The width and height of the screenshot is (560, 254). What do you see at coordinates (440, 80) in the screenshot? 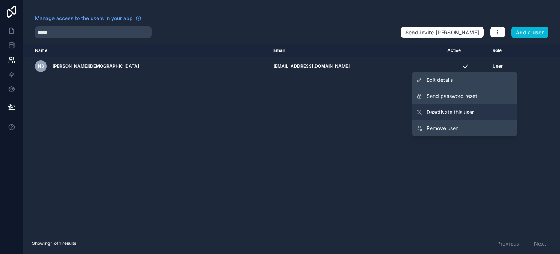
I see `span: Edit details` at bounding box center [440, 80].